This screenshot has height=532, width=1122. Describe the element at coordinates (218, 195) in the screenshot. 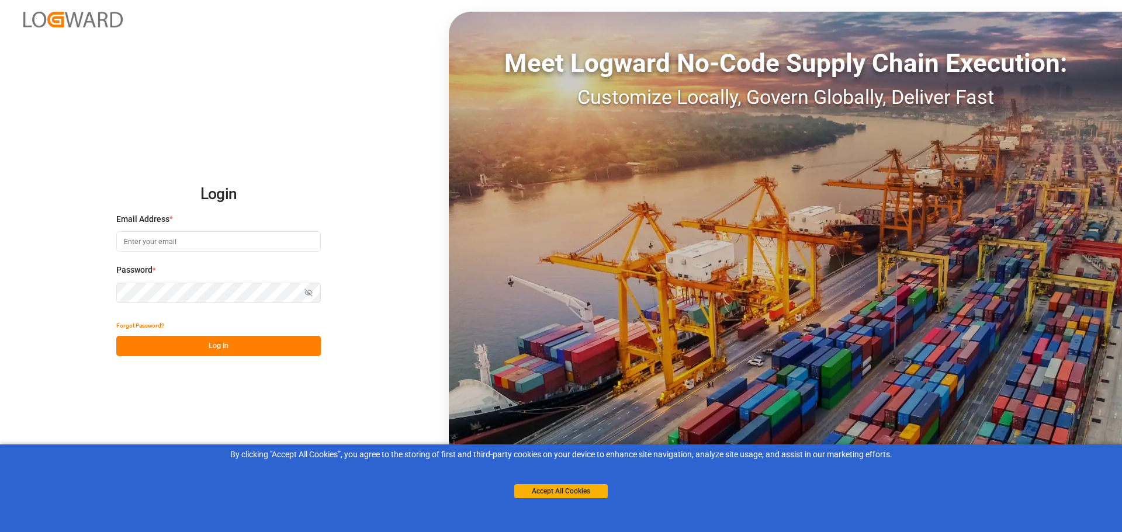

I see `h2: Login` at that location.